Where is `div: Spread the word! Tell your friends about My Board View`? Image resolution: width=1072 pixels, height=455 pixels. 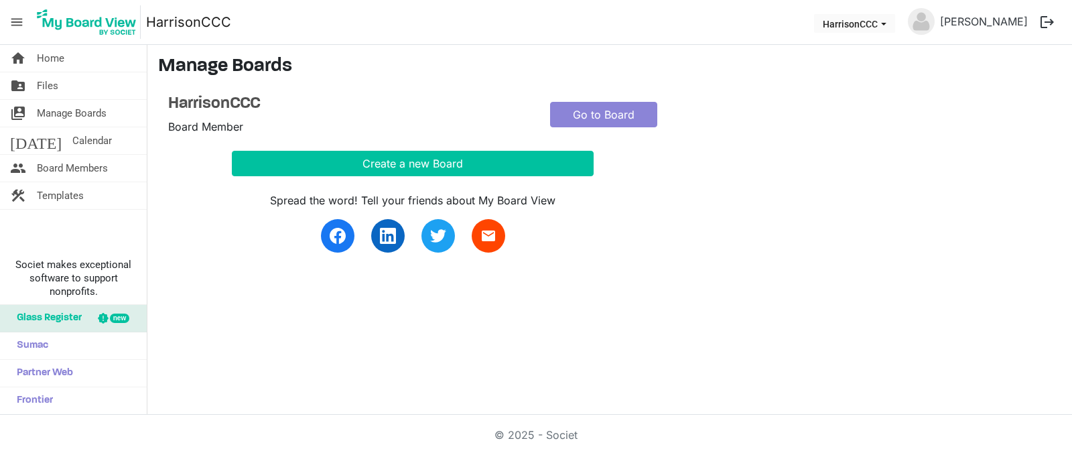
div: Spread the word! Tell your friends about My Board View is located at coordinates (413, 200).